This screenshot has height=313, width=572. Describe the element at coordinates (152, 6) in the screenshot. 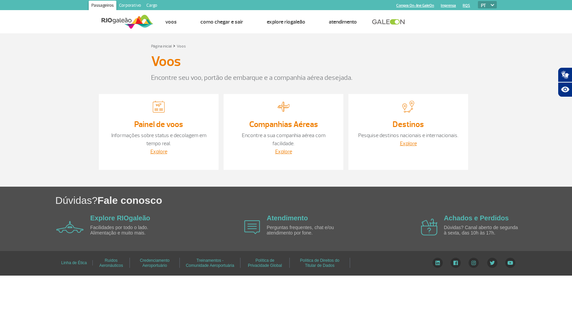

I see `a: Cargo` at that location.